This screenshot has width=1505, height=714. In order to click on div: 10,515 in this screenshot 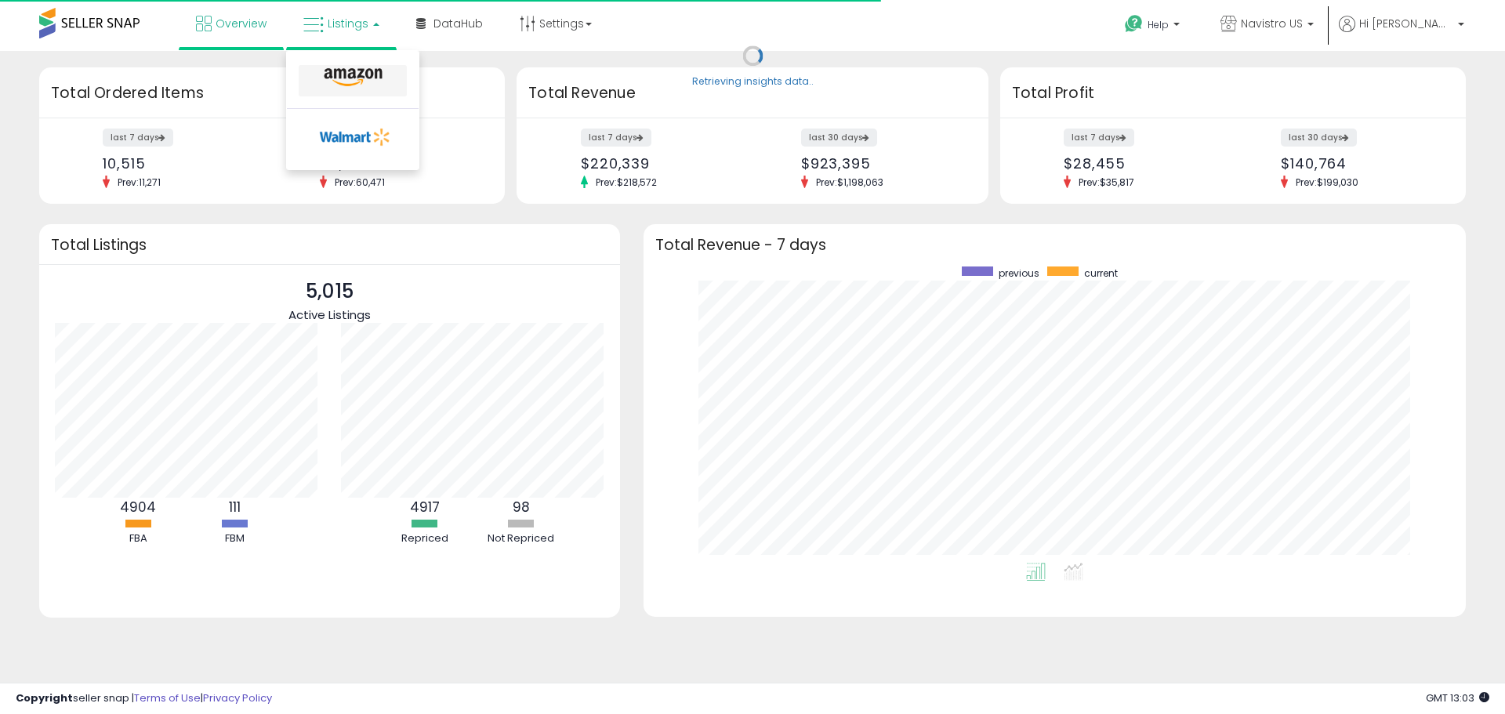, I will do `click(181, 163)`.